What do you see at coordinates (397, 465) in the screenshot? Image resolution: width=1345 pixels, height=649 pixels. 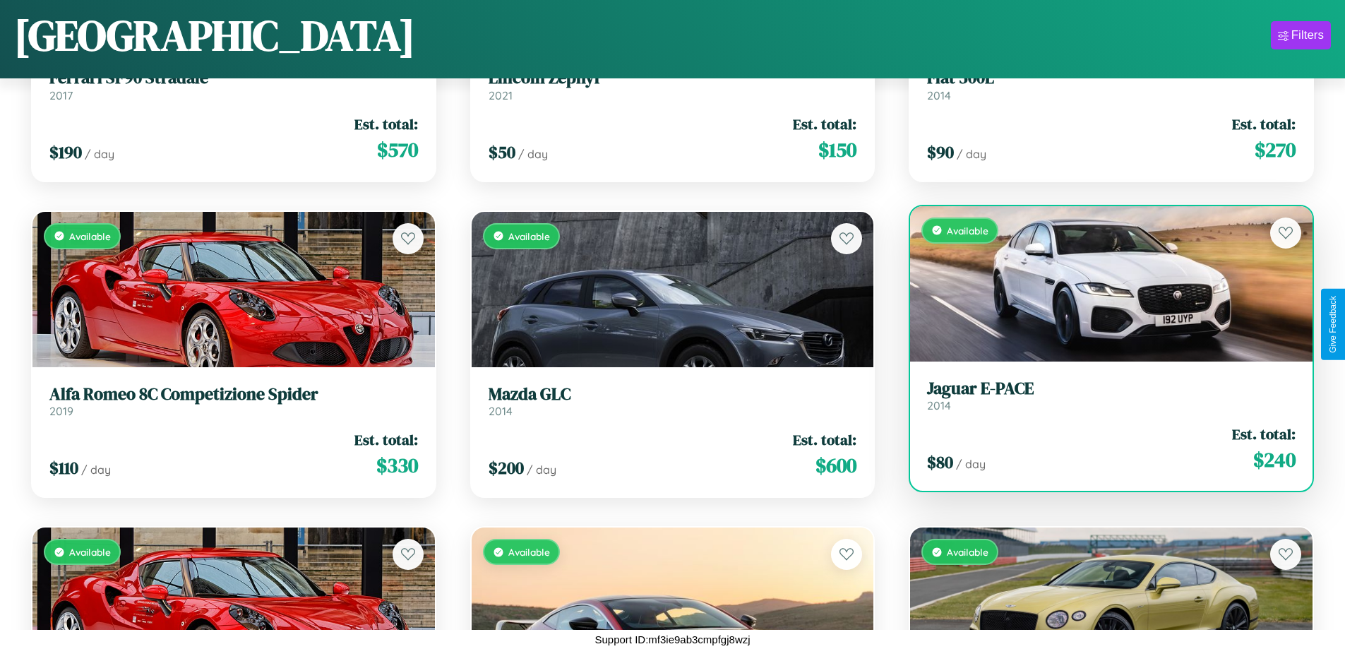 I see `span: $ 330` at bounding box center [397, 465].